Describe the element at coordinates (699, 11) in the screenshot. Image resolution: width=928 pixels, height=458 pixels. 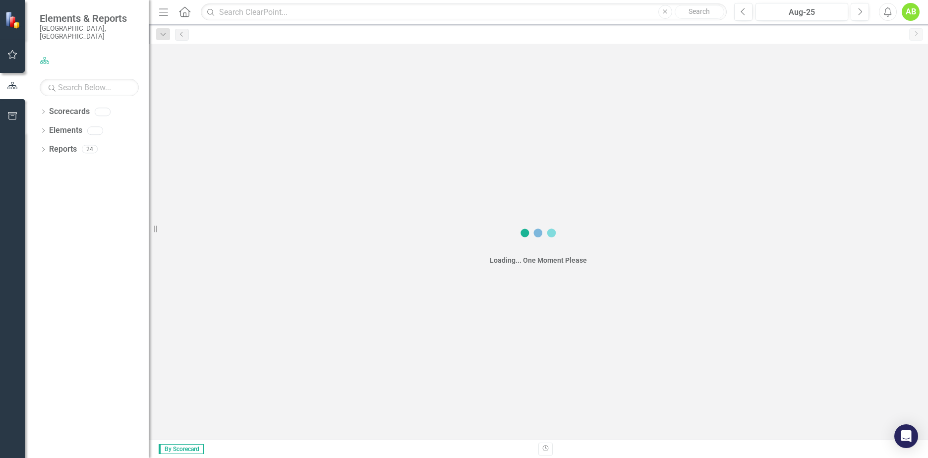
I see `span: Search` at that location.